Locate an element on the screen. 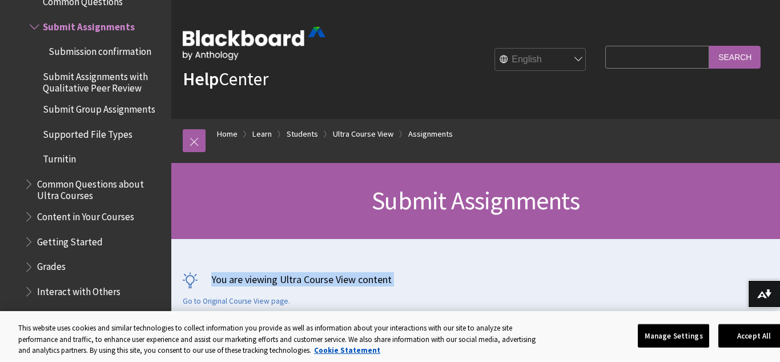 Image resolution: width=780 pixels, height=362 pixels. a: More information about your privacy, opens in a new tab is located at coordinates (347, 350).